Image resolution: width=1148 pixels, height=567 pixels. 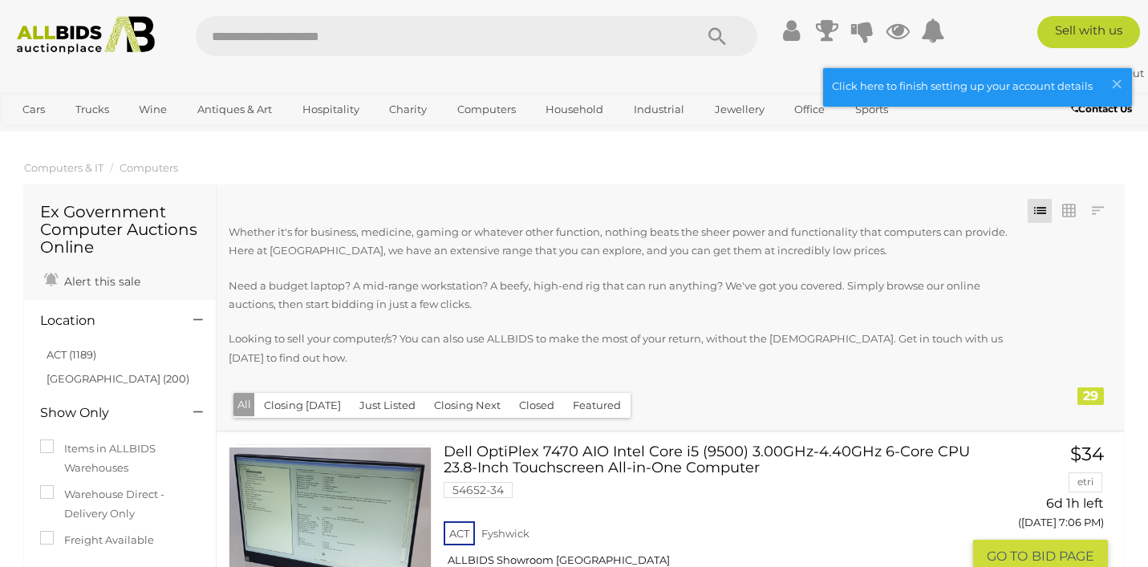 What do you see at coordinates (330, 109) in the screenshot?
I see `a: Hospitality` at bounding box center [330, 109].